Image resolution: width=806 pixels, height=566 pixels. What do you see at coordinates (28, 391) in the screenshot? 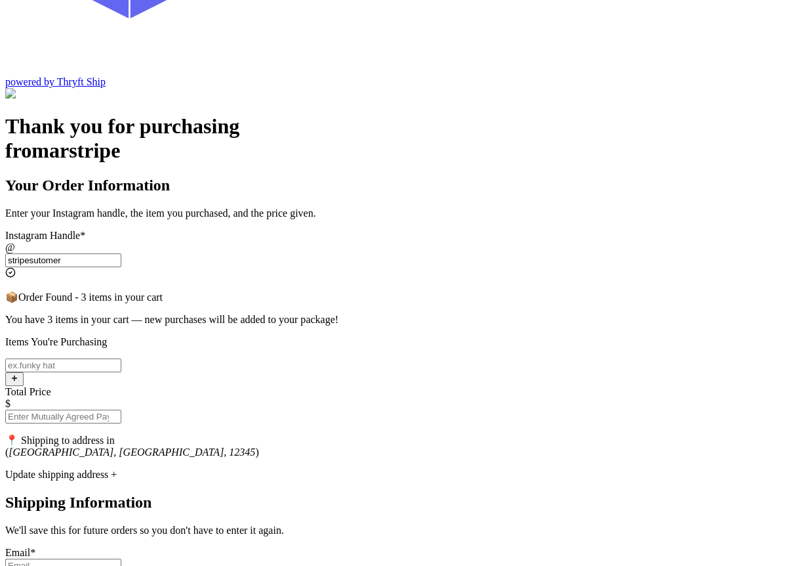
I see `label: Total Price` at bounding box center [28, 391].